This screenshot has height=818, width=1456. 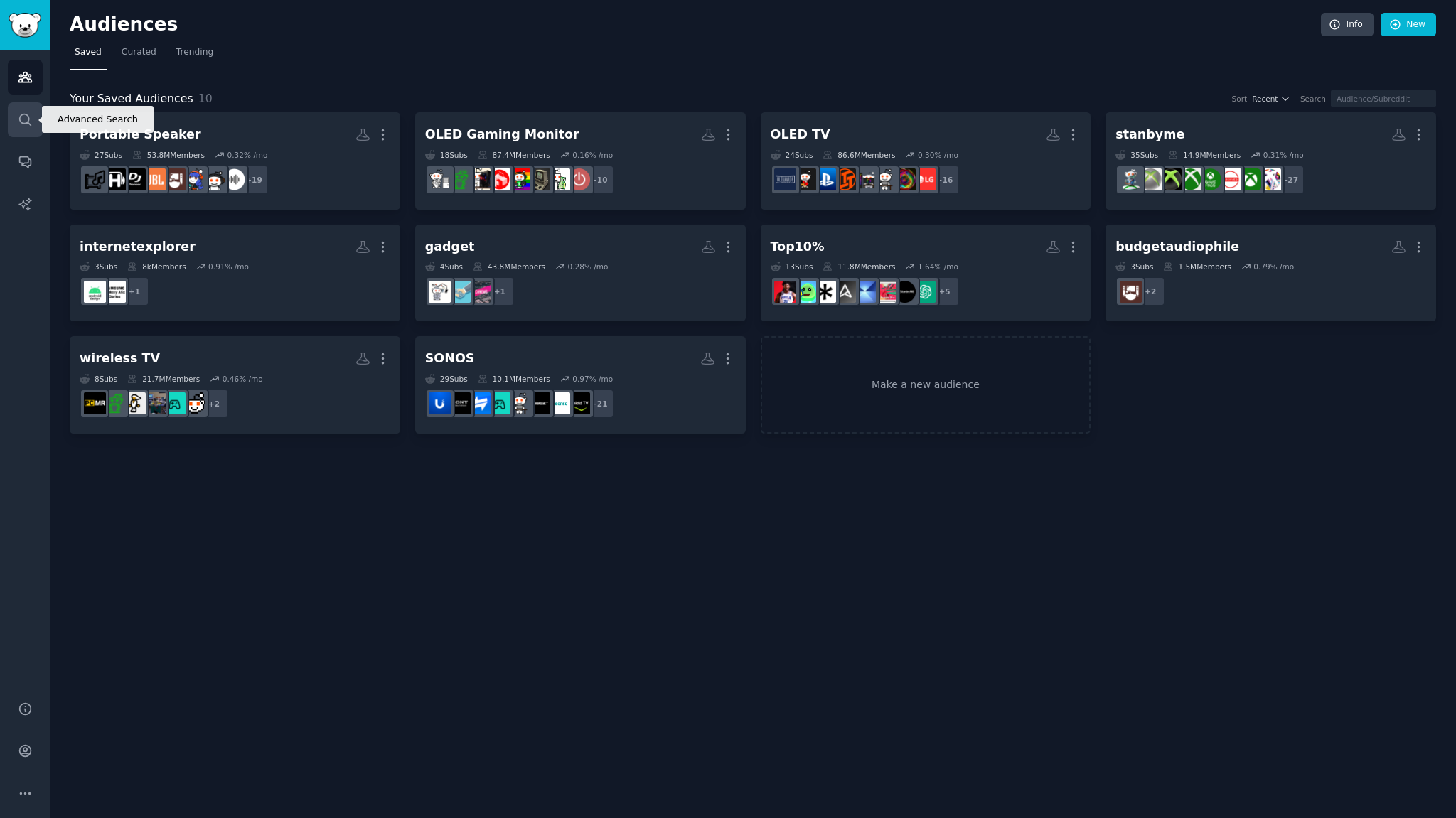 What do you see at coordinates (235, 385) in the screenshot?
I see `a: wireless TV8Subs21.7MMembers0.46% /mo+2gamecollectinggamingsetupsgameroomspcsetupbattlestationspc...` at bounding box center [235, 385].